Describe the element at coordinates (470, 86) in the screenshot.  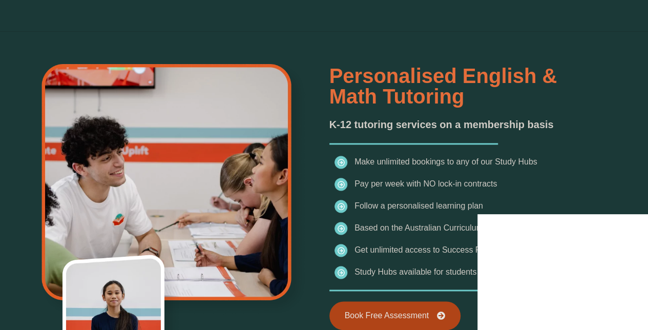
I see `h2: Personalised English & Math Tutoring` at that location.